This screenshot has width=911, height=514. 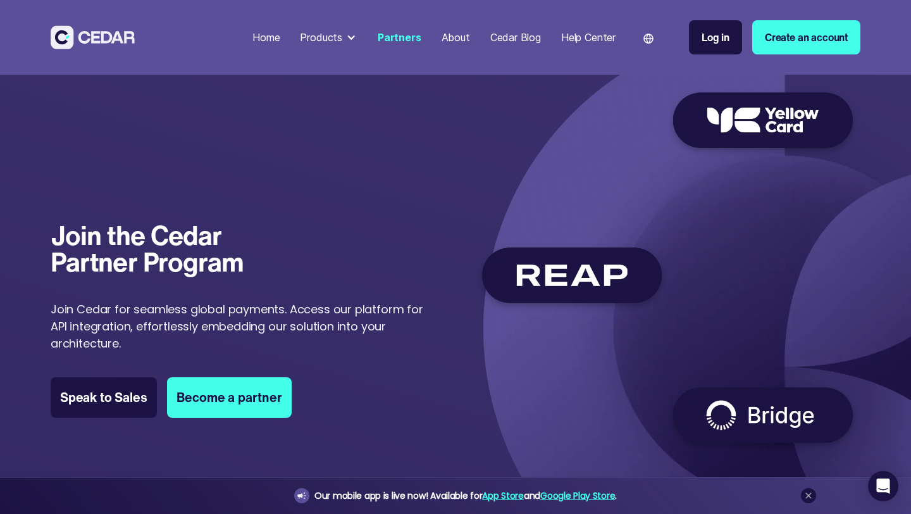 What do you see at coordinates (578, 496) in the screenshot?
I see `span: Google Play Store` at bounding box center [578, 496].